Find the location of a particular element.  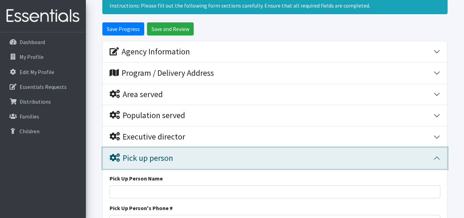

input: Save and Review is located at coordinates (170, 29).